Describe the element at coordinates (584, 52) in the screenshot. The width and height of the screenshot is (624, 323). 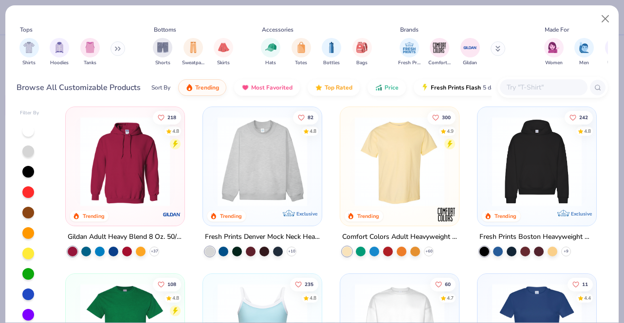
I see `div: filter for Men` at that location.